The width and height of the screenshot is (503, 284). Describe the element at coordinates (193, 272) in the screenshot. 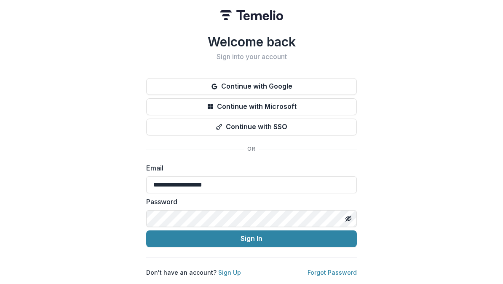

I see `p: Don't have an account?` at that location.